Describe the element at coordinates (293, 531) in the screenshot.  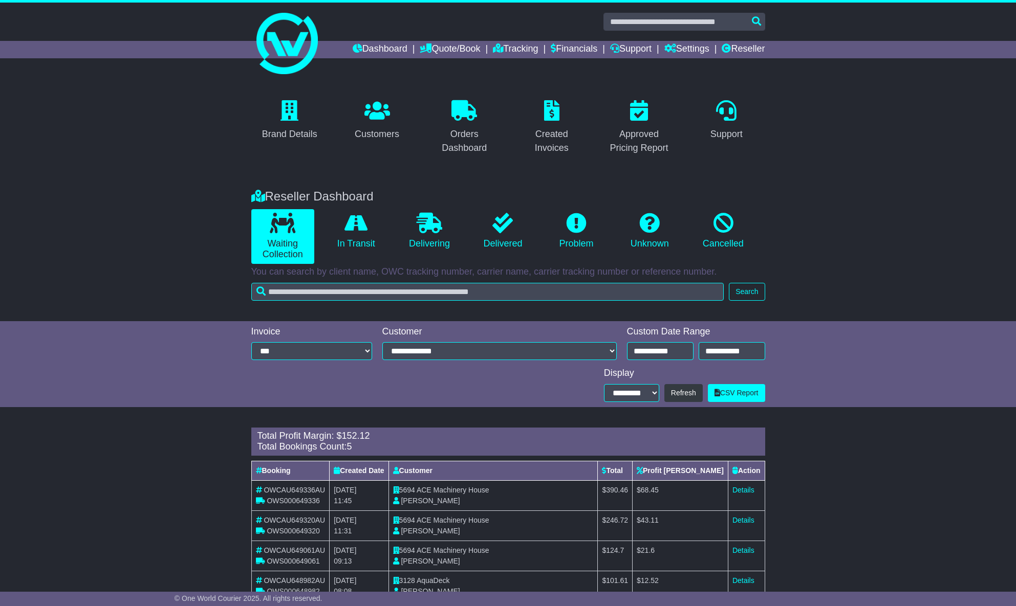
I see `span: OWS000649320` at that location.